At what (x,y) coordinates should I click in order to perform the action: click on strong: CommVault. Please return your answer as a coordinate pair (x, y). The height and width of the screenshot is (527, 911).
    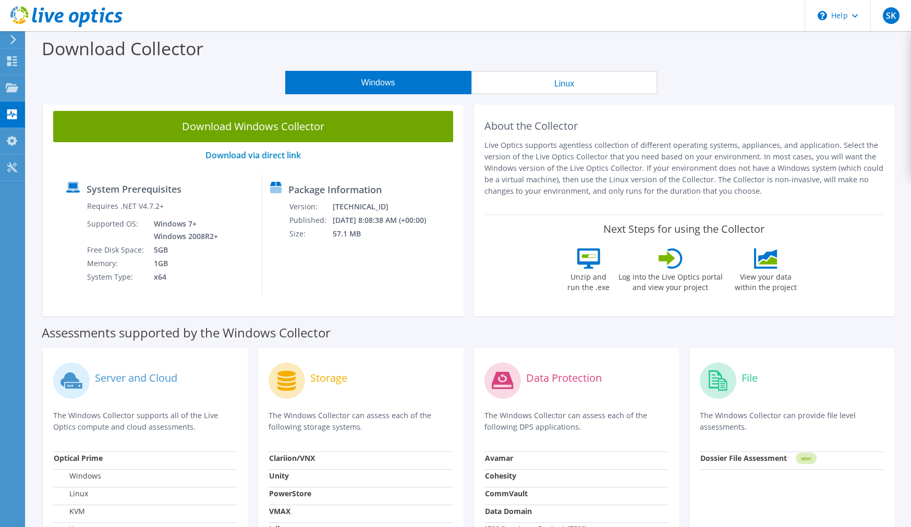
    Looking at the image, I should click on (506, 494).